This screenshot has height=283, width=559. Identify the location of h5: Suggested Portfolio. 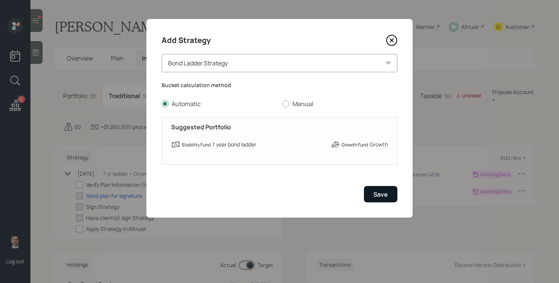
(280, 127).